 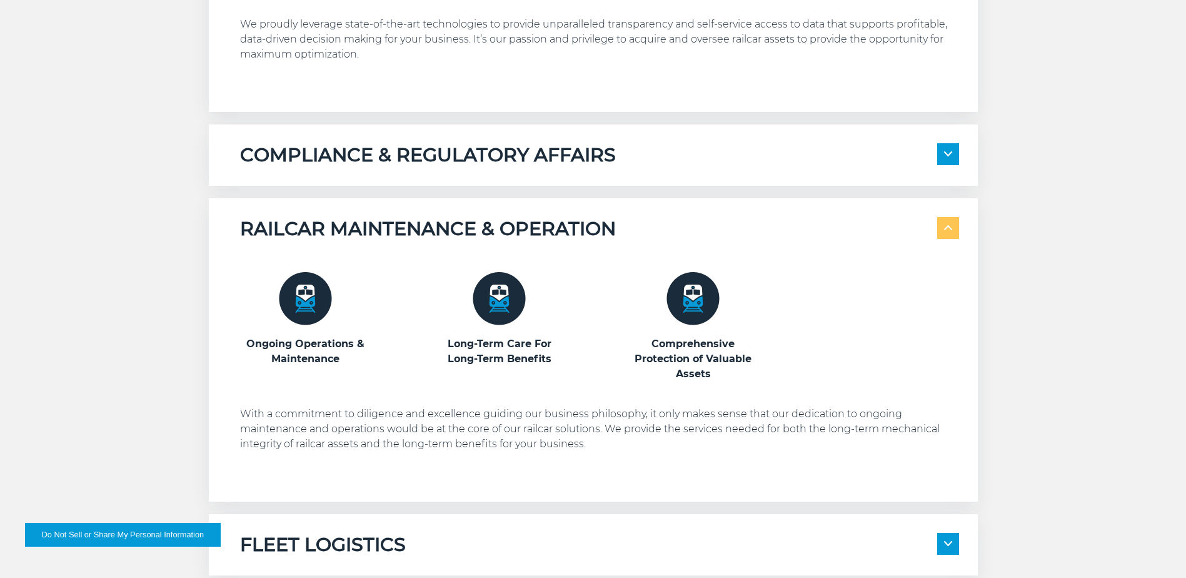 I want to click on h5: COMPLIANCE & REGULATORY AFFAIRS, so click(x=428, y=155).